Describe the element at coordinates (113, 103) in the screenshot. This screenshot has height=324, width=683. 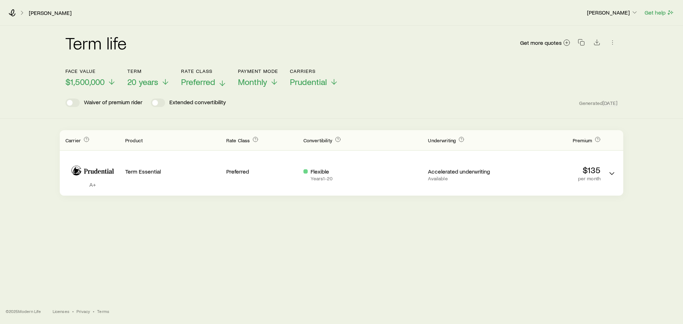
I see `p: Waiver of premium rider` at that location.